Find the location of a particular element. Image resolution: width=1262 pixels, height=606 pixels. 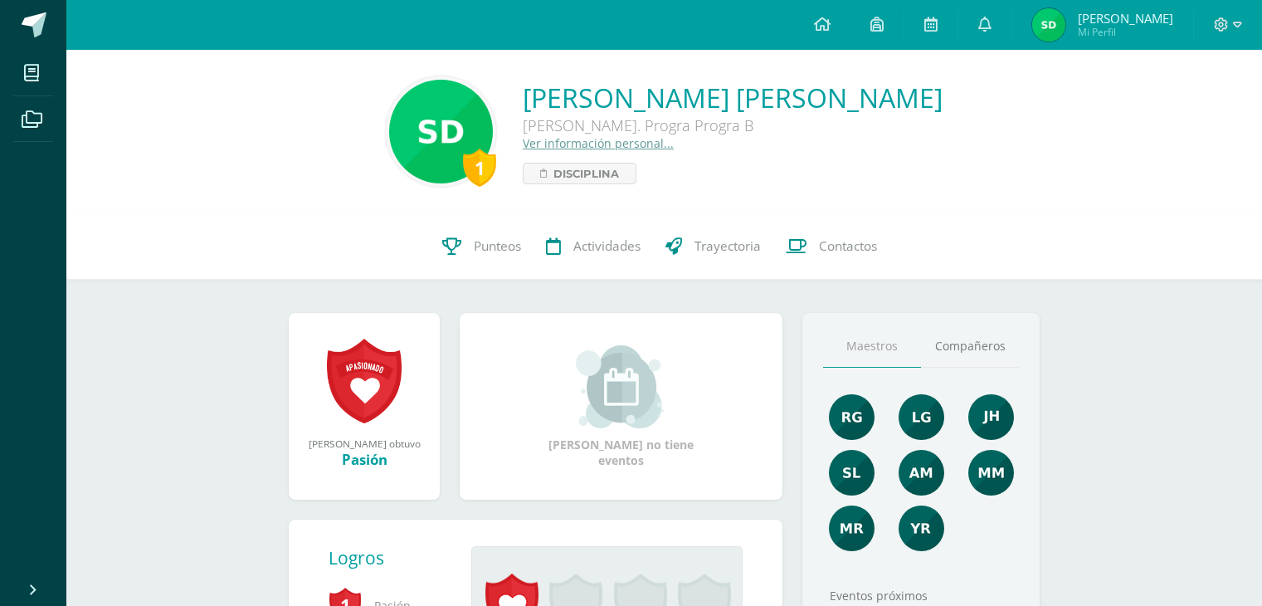

img: 119b9eb46e2bdea07883d7b965bd40e4.png is located at coordinates (440, 131).